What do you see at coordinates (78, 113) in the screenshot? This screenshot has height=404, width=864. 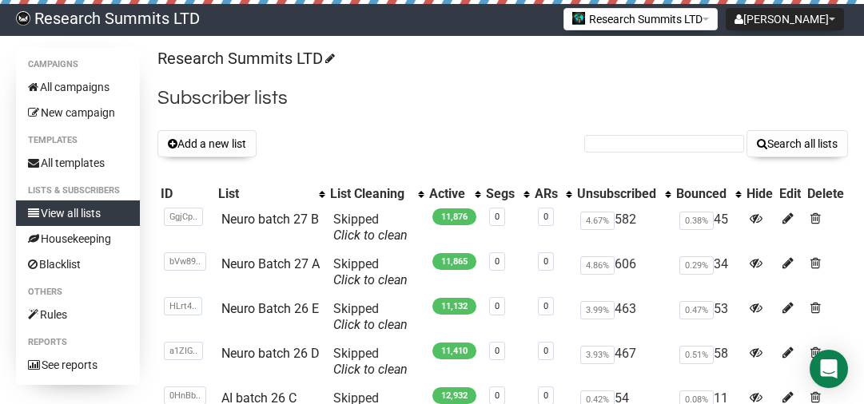 I see `a: New campaign` at bounding box center [78, 113].